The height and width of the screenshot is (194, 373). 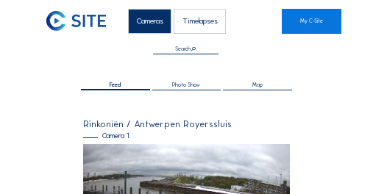 I want to click on span: Map, so click(x=258, y=85).